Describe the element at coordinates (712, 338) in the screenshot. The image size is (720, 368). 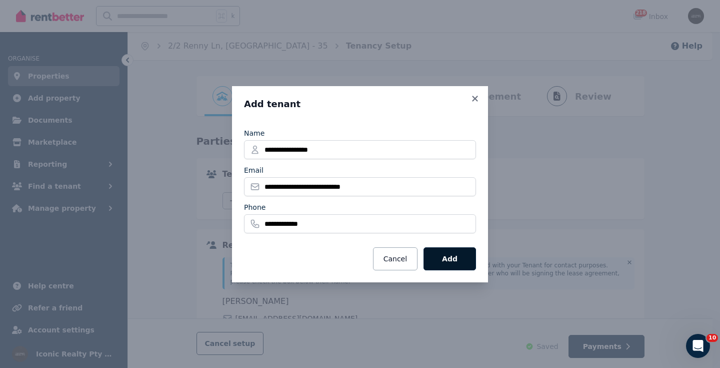
I see `span: 10` at that location.